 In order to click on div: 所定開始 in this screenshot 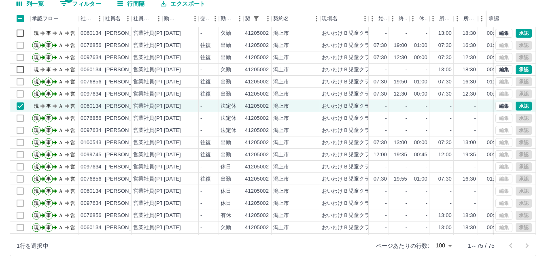, I will do `click(446, 19)`.